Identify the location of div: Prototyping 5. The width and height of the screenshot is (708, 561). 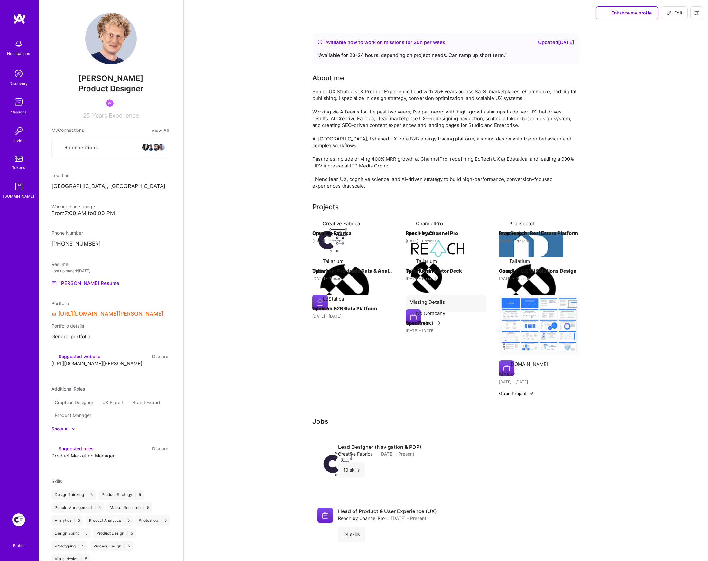
(69, 546).